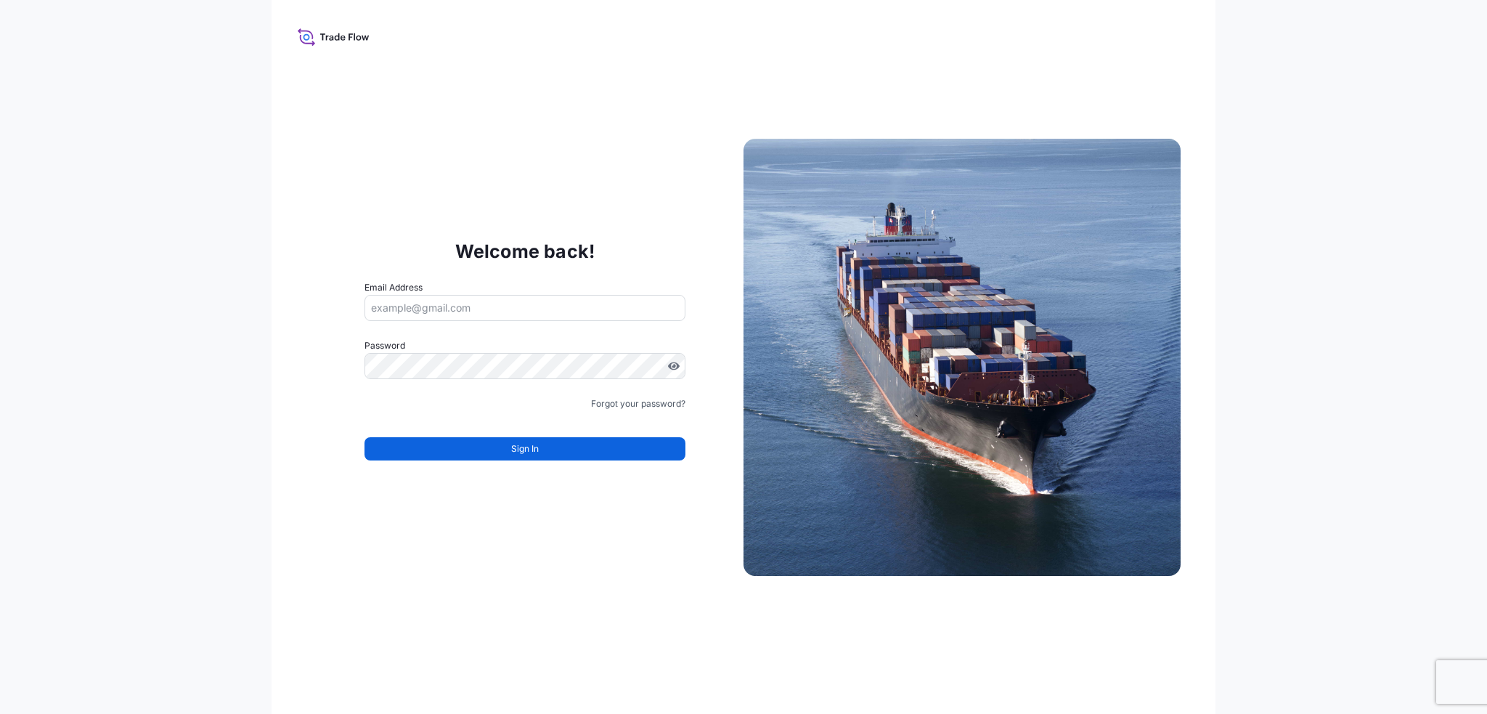  What do you see at coordinates (674, 366) in the screenshot?
I see `button: Show password` at bounding box center [674, 366].